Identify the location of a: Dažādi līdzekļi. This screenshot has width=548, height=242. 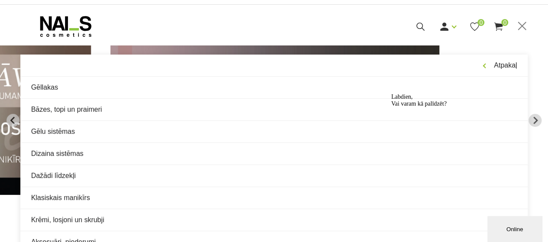
(274, 176).